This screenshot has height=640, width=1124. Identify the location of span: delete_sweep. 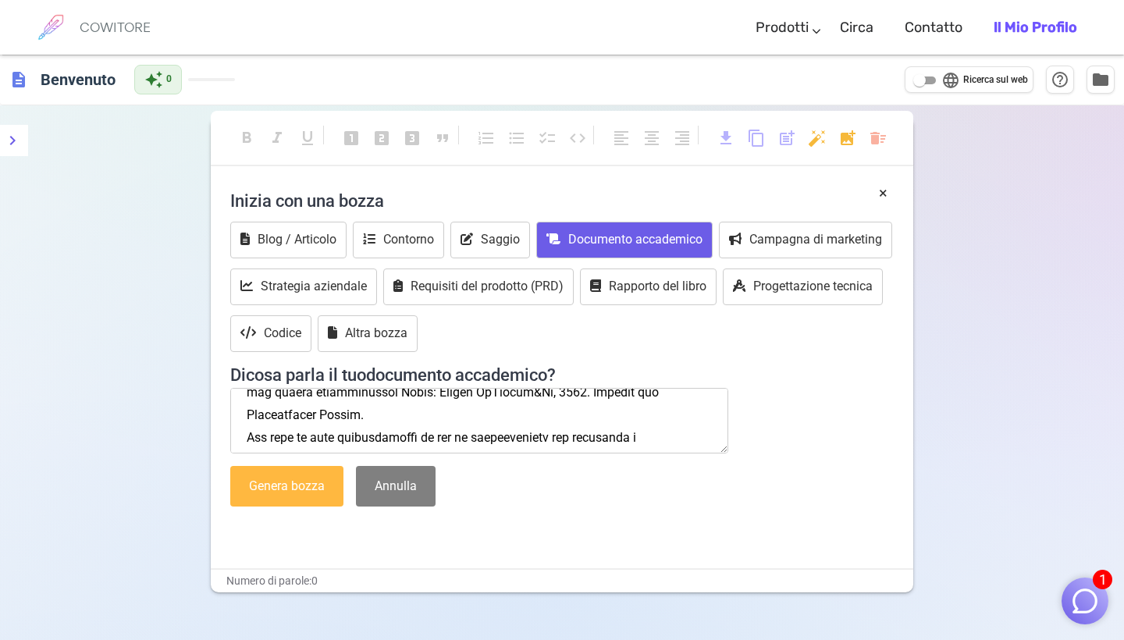
(878, 138).